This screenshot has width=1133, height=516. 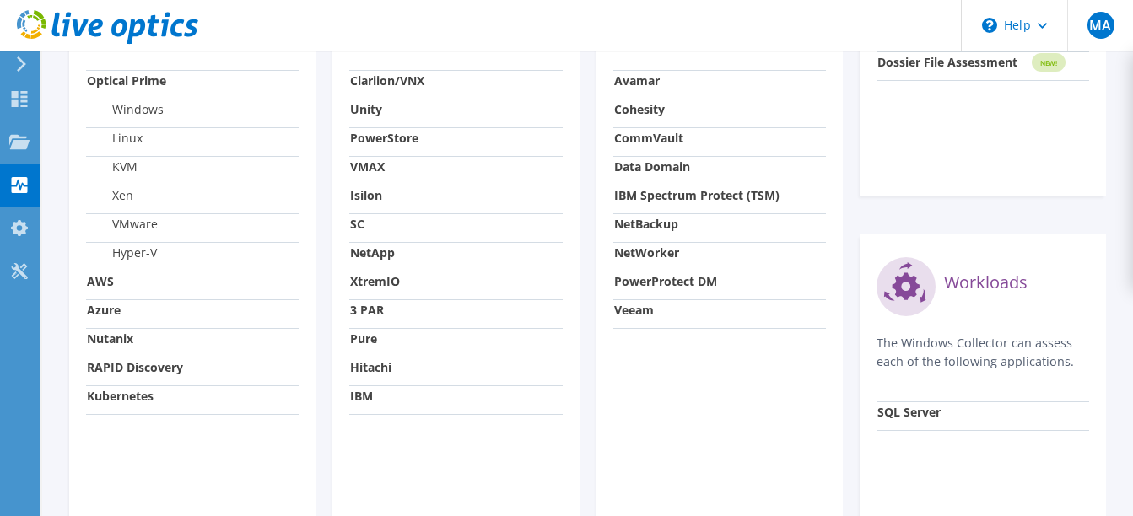 I want to click on strong: Cohesity, so click(x=639, y=109).